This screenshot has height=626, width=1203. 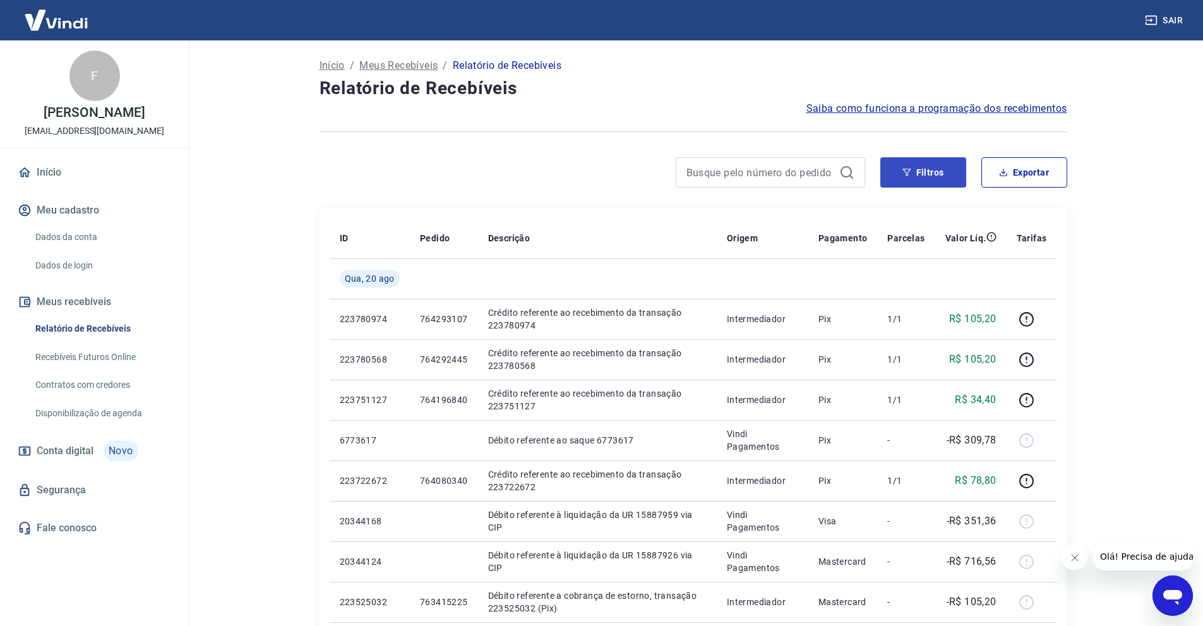 What do you see at coordinates (1032, 238) in the screenshot?
I see `p: Tarifas` at bounding box center [1032, 238].